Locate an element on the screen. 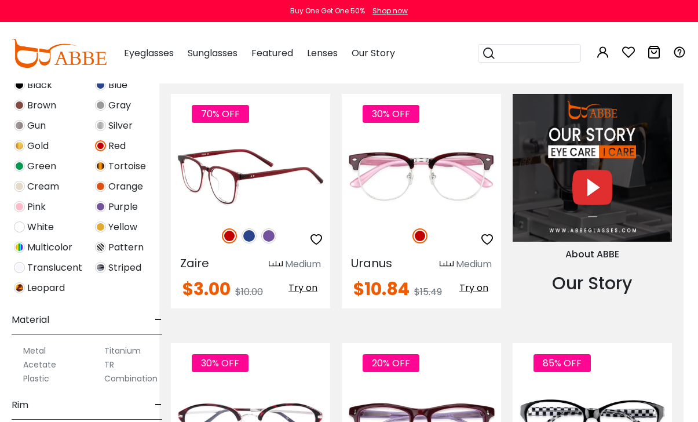  span: $3.00 is located at coordinates (206, 289).